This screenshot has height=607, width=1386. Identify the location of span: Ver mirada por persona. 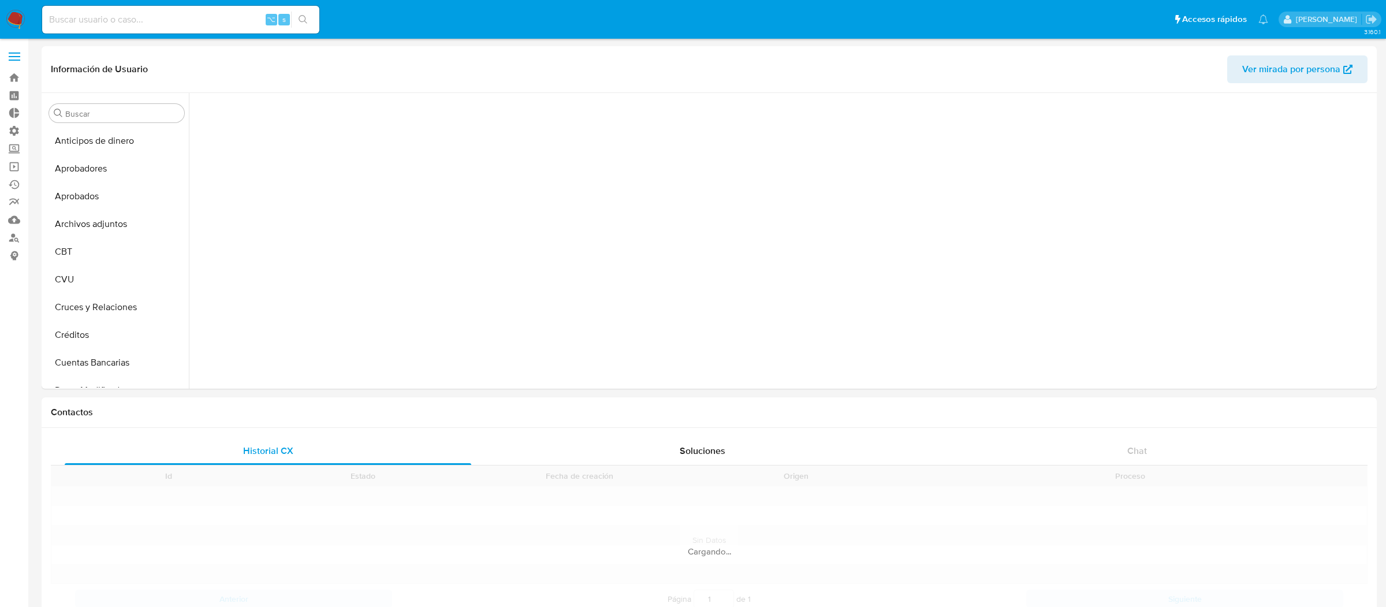
(1291, 69).